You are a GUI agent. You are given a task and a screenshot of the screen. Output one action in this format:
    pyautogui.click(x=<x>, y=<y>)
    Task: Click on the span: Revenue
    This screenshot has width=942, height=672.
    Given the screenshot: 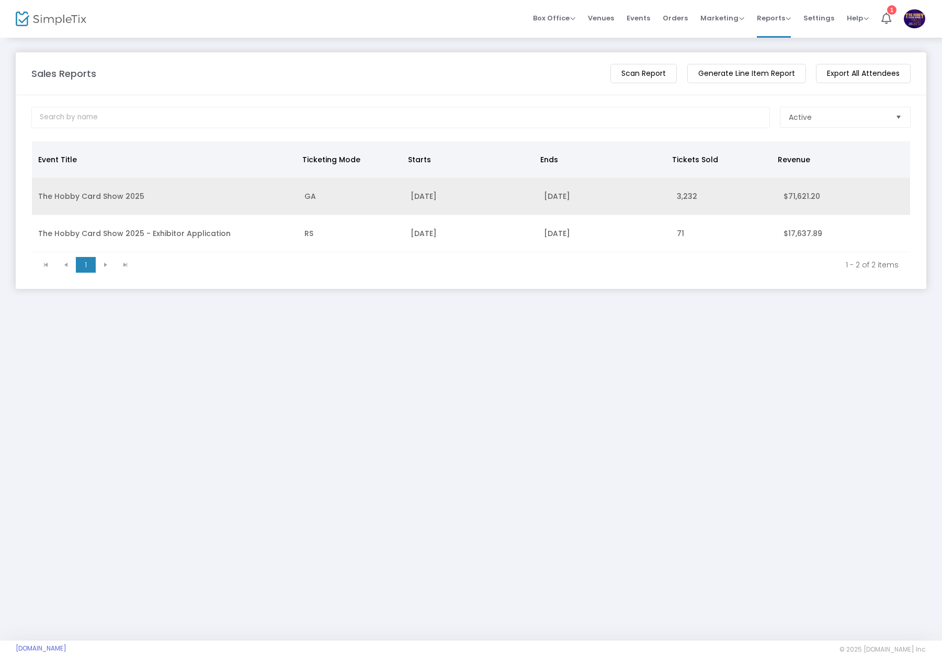 What is the action you would take?
    pyautogui.click(x=794, y=160)
    